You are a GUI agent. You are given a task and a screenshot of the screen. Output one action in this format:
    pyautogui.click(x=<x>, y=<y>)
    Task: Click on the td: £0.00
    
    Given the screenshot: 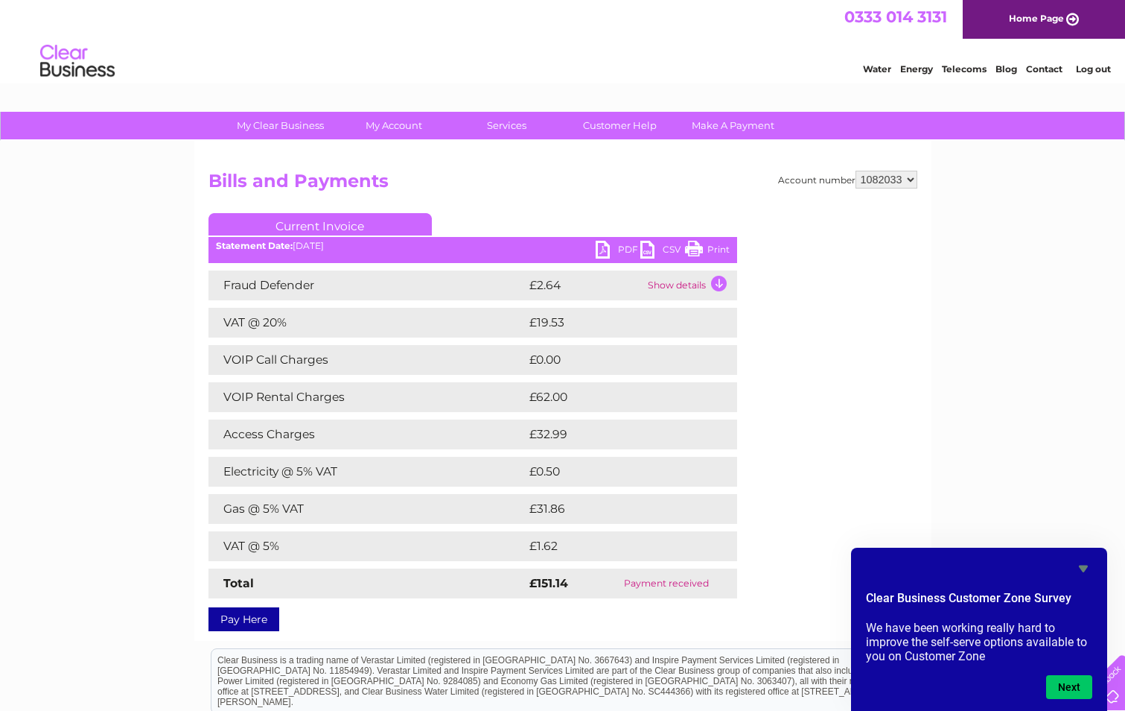 What is the action you would take?
    pyautogui.click(x=614, y=360)
    